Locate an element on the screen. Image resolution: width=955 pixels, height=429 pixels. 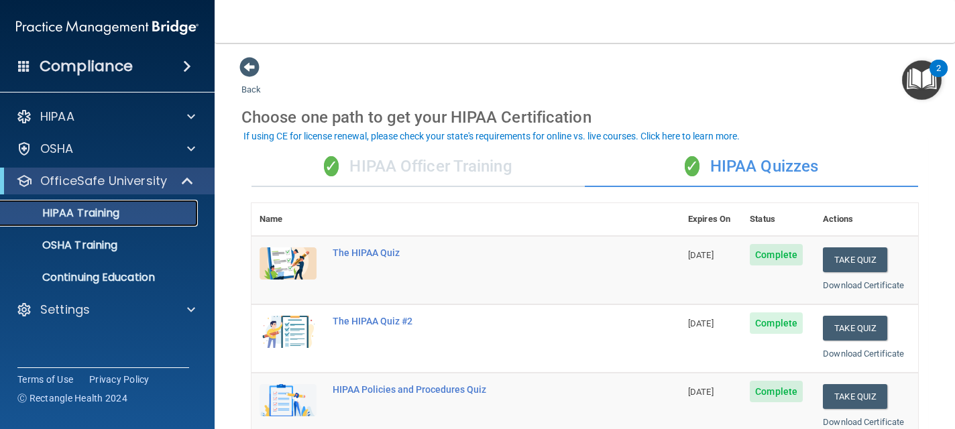
div: Choose one path to get your HIPAA Certification is located at coordinates (585, 117).